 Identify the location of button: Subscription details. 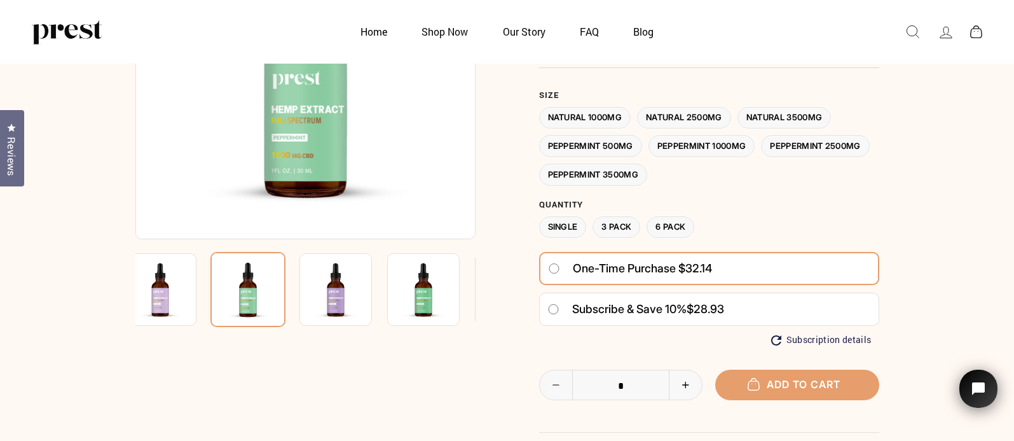
(822, 340).